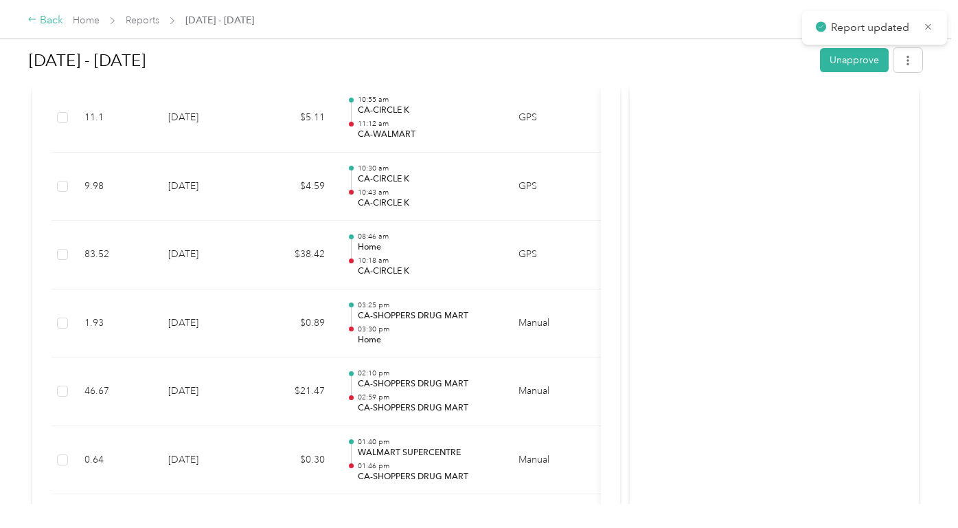  Describe the element at coordinates (115, 324) in the screenshot. I see `td: 1.93` at that location.